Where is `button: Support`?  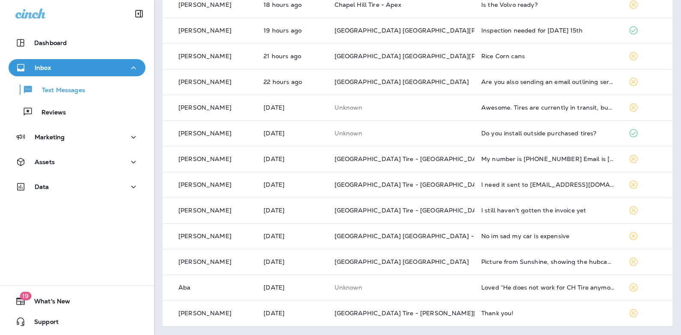
button: Support is located at coordinates (77, 321).